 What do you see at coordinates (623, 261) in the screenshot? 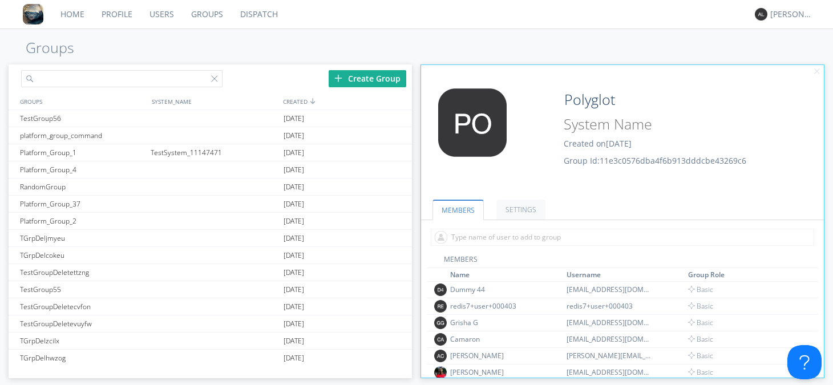
I see `div: MEMBERS` at bounding box center [623, 261].